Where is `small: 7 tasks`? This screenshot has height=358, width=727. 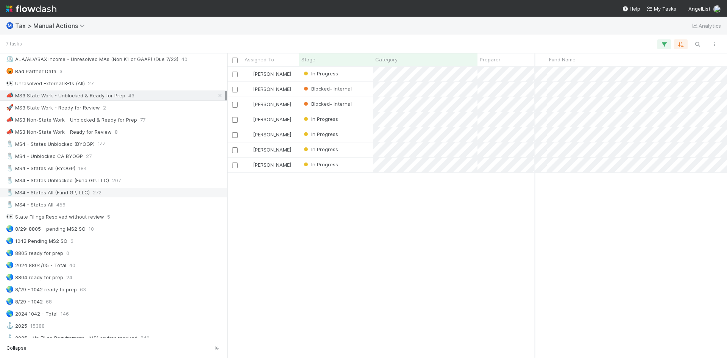 small: 7 tasks is located at coordinates (14, 44).